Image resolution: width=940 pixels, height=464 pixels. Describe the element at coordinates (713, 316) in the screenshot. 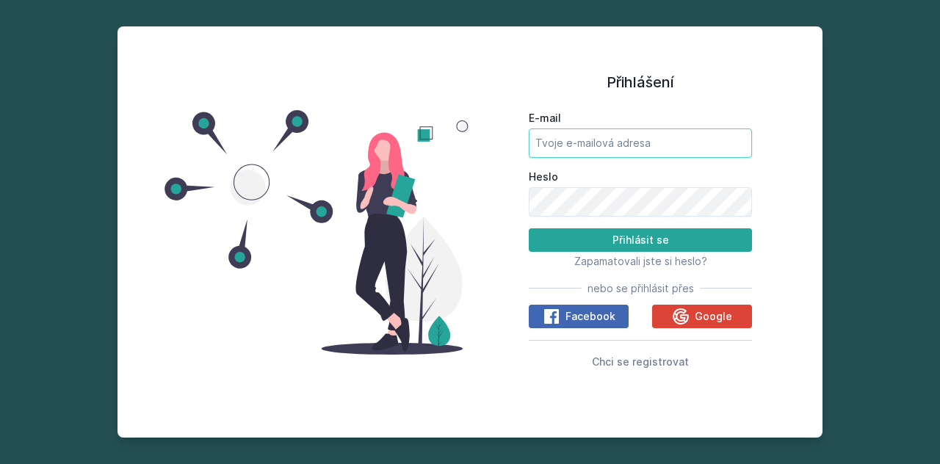

I see `font: Google` at that location.